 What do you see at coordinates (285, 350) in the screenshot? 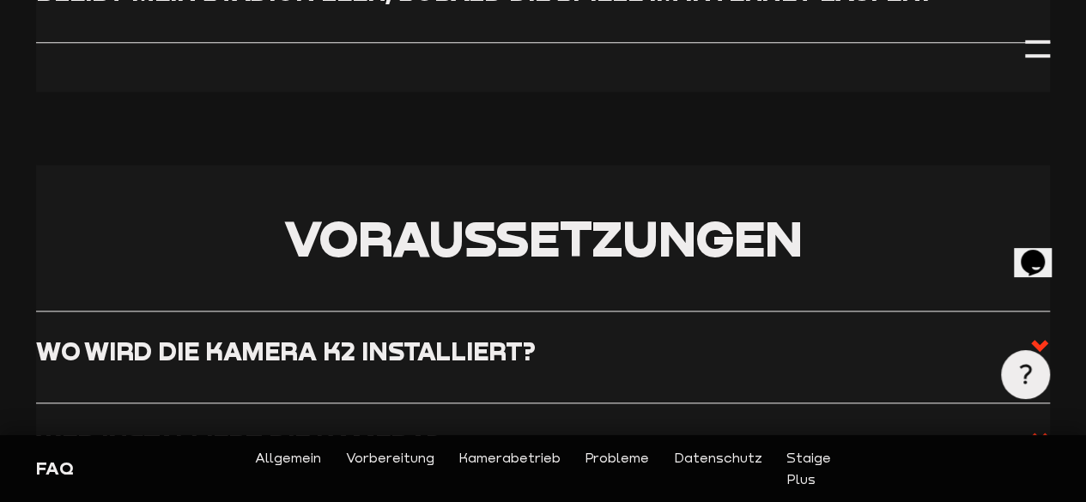
I see `h3: Wo wird die Kamera K2 installiert?` at bounding box center [285, 350].